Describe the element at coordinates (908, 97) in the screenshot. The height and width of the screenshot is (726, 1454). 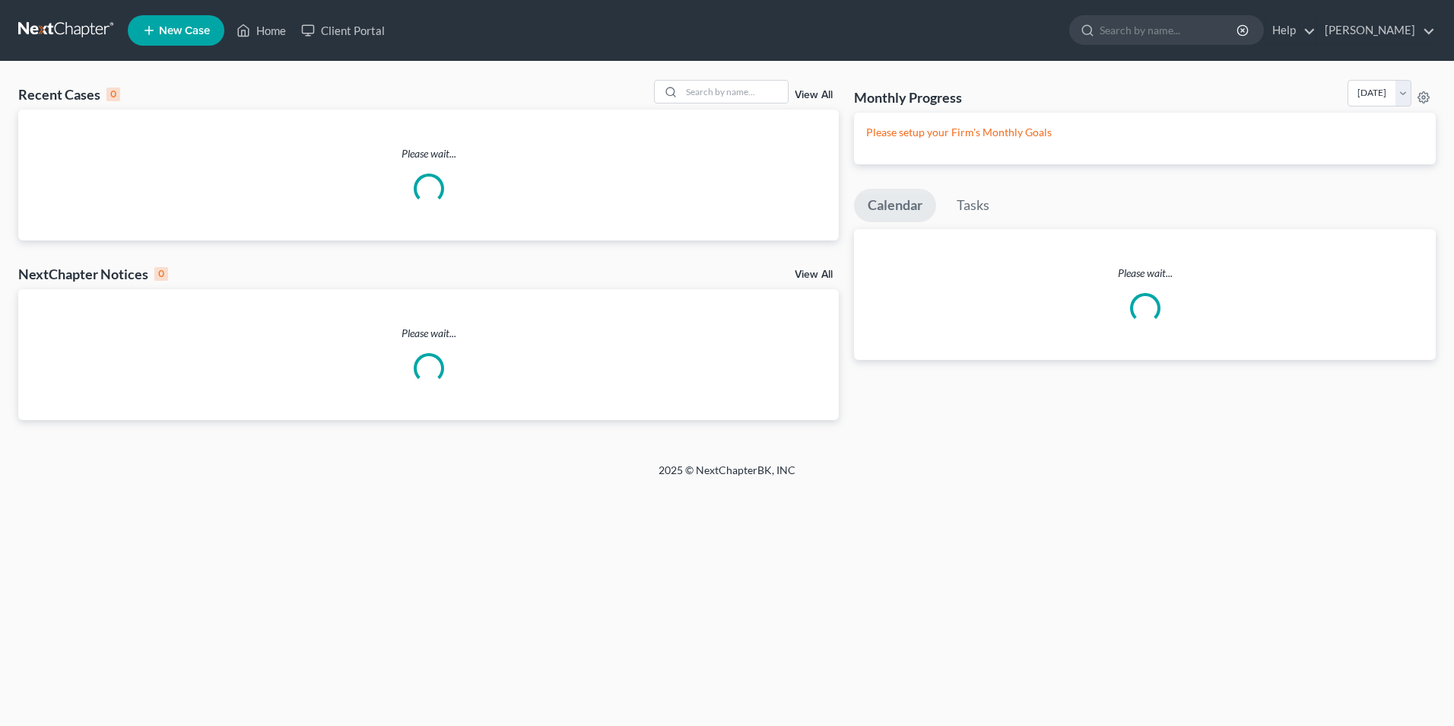
I see `h3: Monthly Progress` at that location.